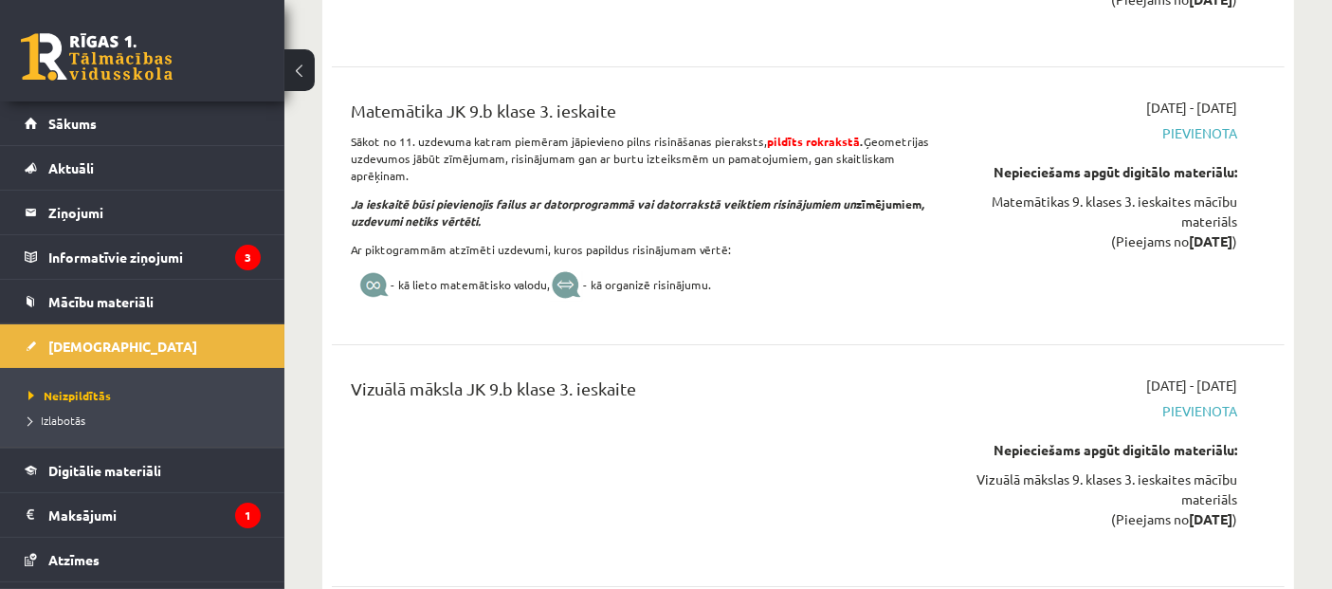 The width and height of the screenshot is (1332, 589). I want to click on p: Sākot no 11. uzdevuma katram piemēram jāpievieno pilns risināšanas pieraksts, Ģeometrijas uzdevum..., so click(641, 158).